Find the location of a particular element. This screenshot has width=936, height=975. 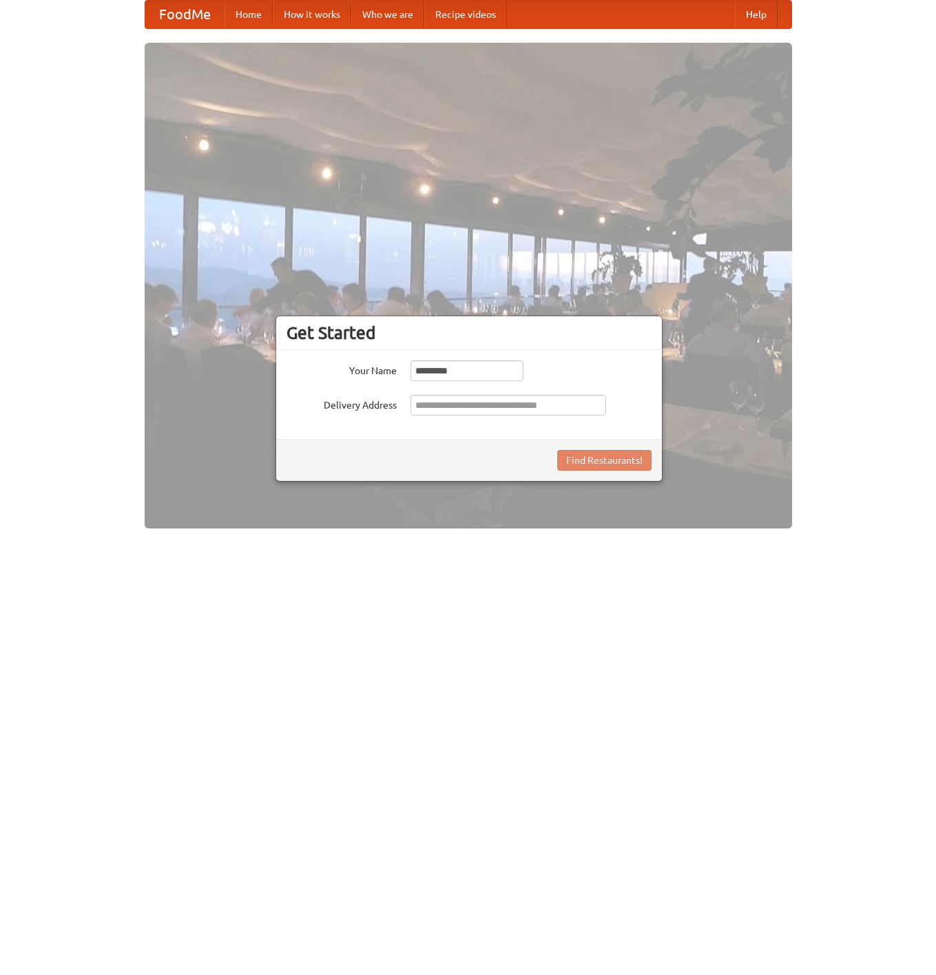

a: How it works is located at coordinates (312, 14).